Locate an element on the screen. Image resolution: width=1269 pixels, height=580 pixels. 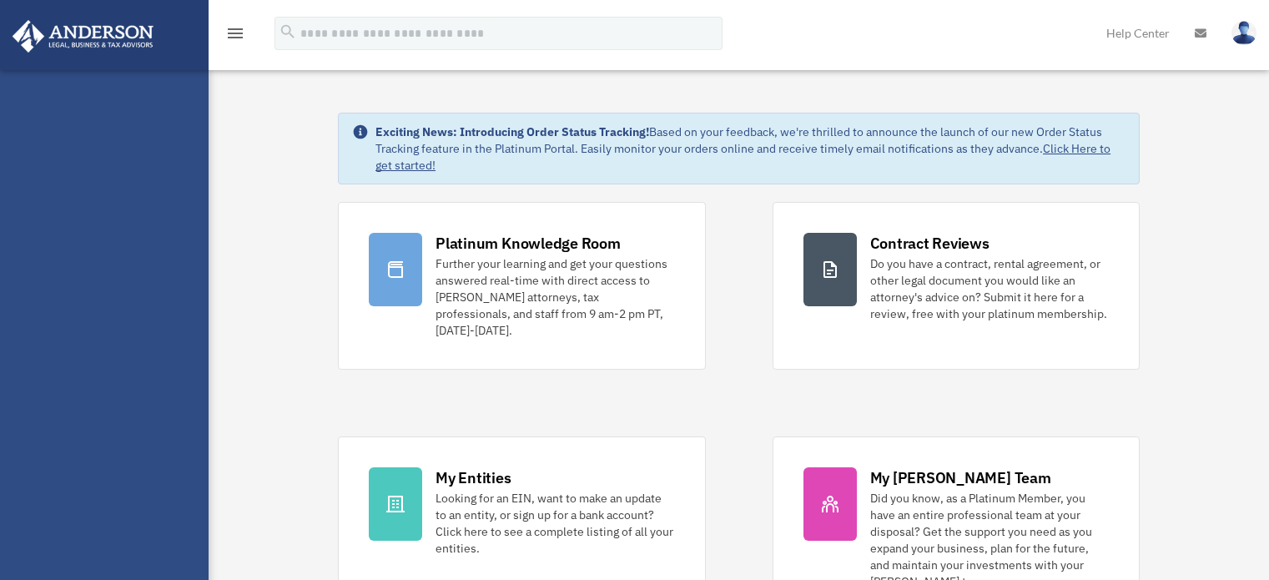
div: Platinum Knowledge Room is located at coordinates (528, 243).